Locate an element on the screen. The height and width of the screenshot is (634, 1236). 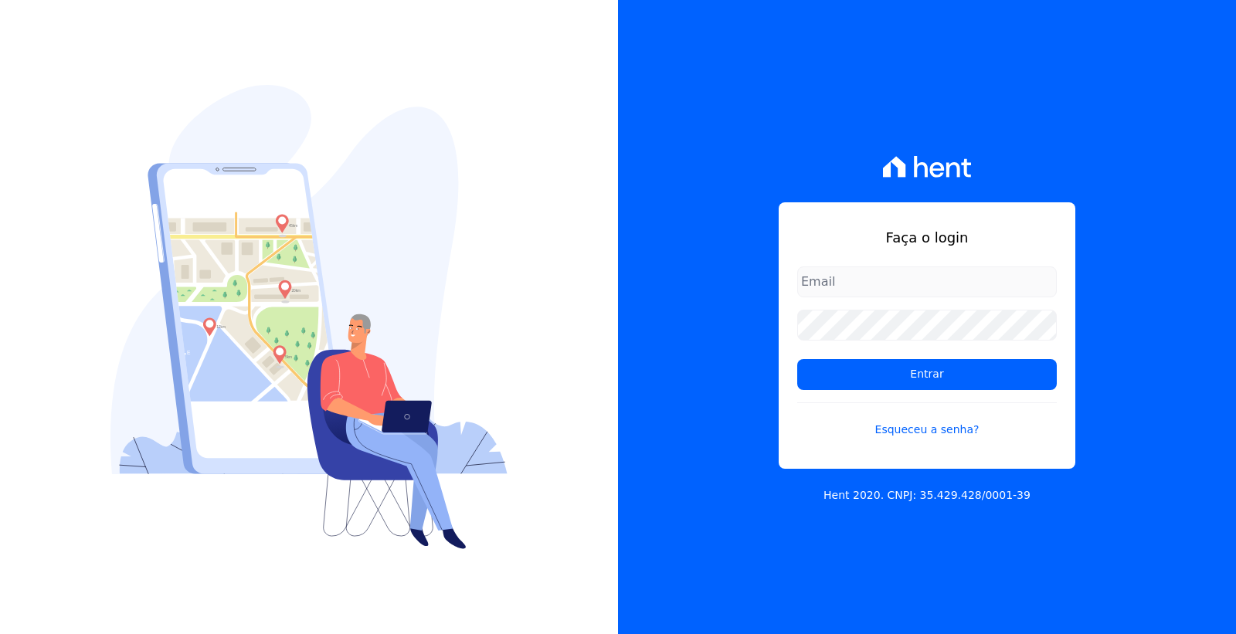
img: Login is located at coordinates (309, 317).